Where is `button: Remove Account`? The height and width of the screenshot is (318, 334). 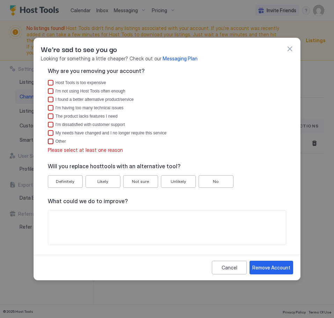 button: Remove Account is located at coordinates (271, 267).